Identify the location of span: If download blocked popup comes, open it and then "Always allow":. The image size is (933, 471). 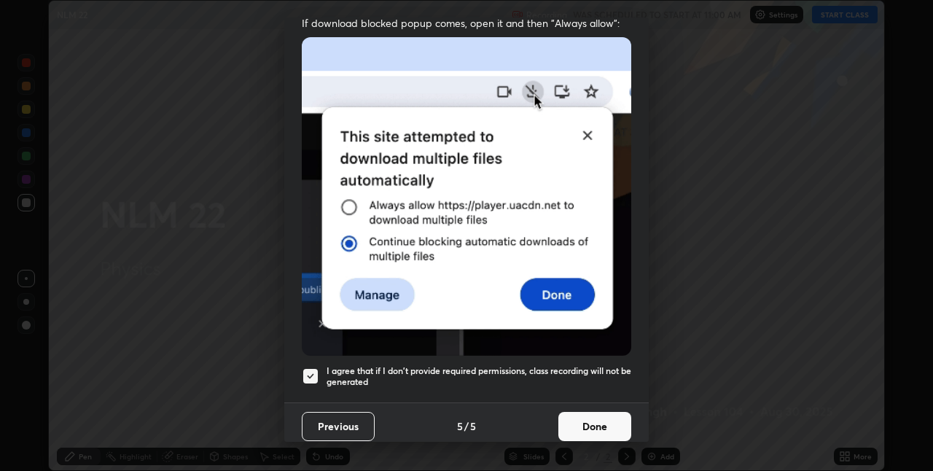
(466, 23).